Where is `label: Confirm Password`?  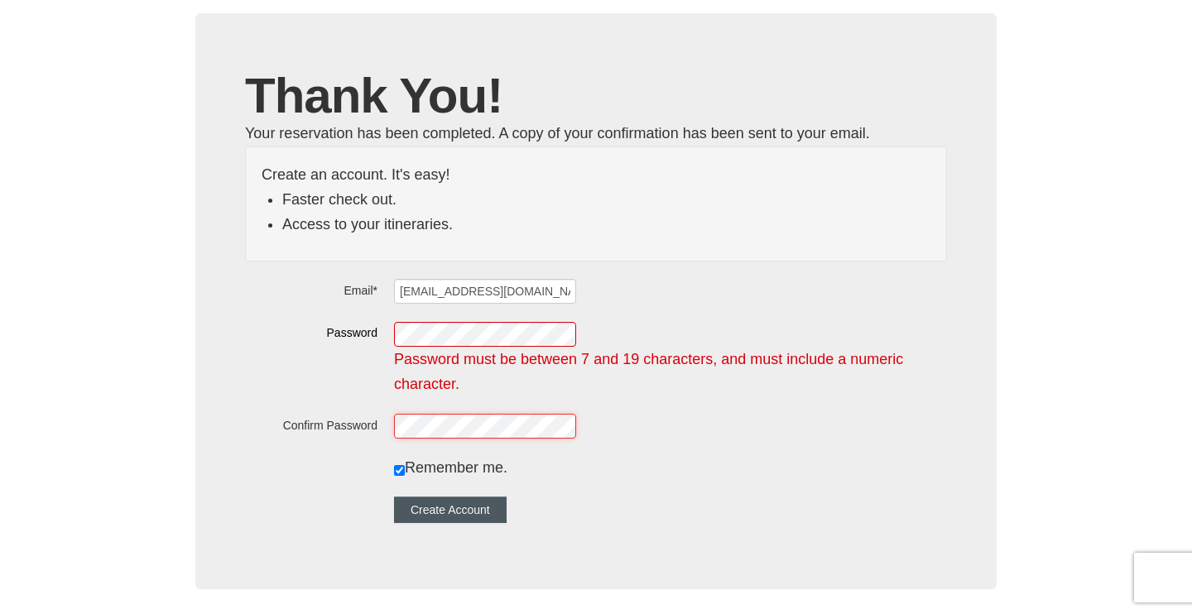 label: Confirm Password is located at coordinates (311, 423).